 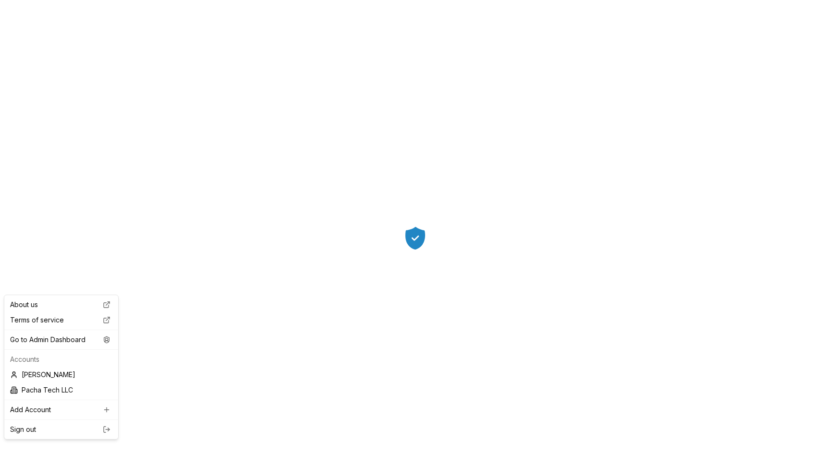 I want to click on div: Pacha Tech LLC, so click(x=61, y=390).